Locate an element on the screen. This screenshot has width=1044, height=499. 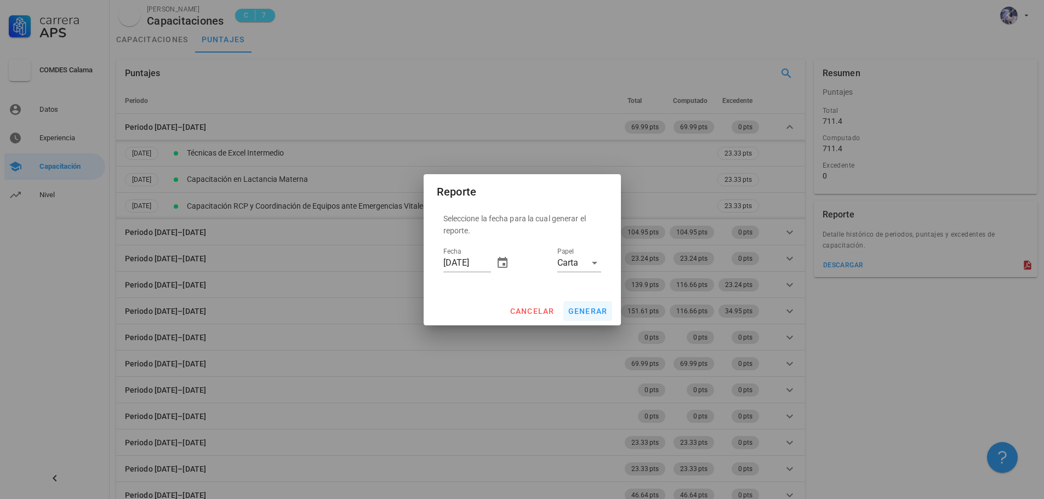
label: Papel is located at coordinates (565, 251).